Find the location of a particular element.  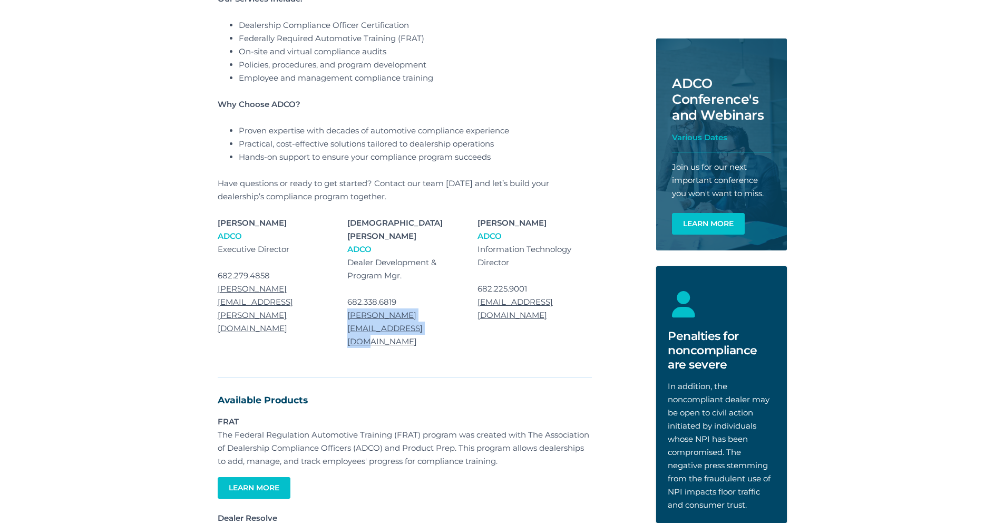

li: Practical, cost-effective solutions tailored to dealership operations is located at coordinates (415, 143).